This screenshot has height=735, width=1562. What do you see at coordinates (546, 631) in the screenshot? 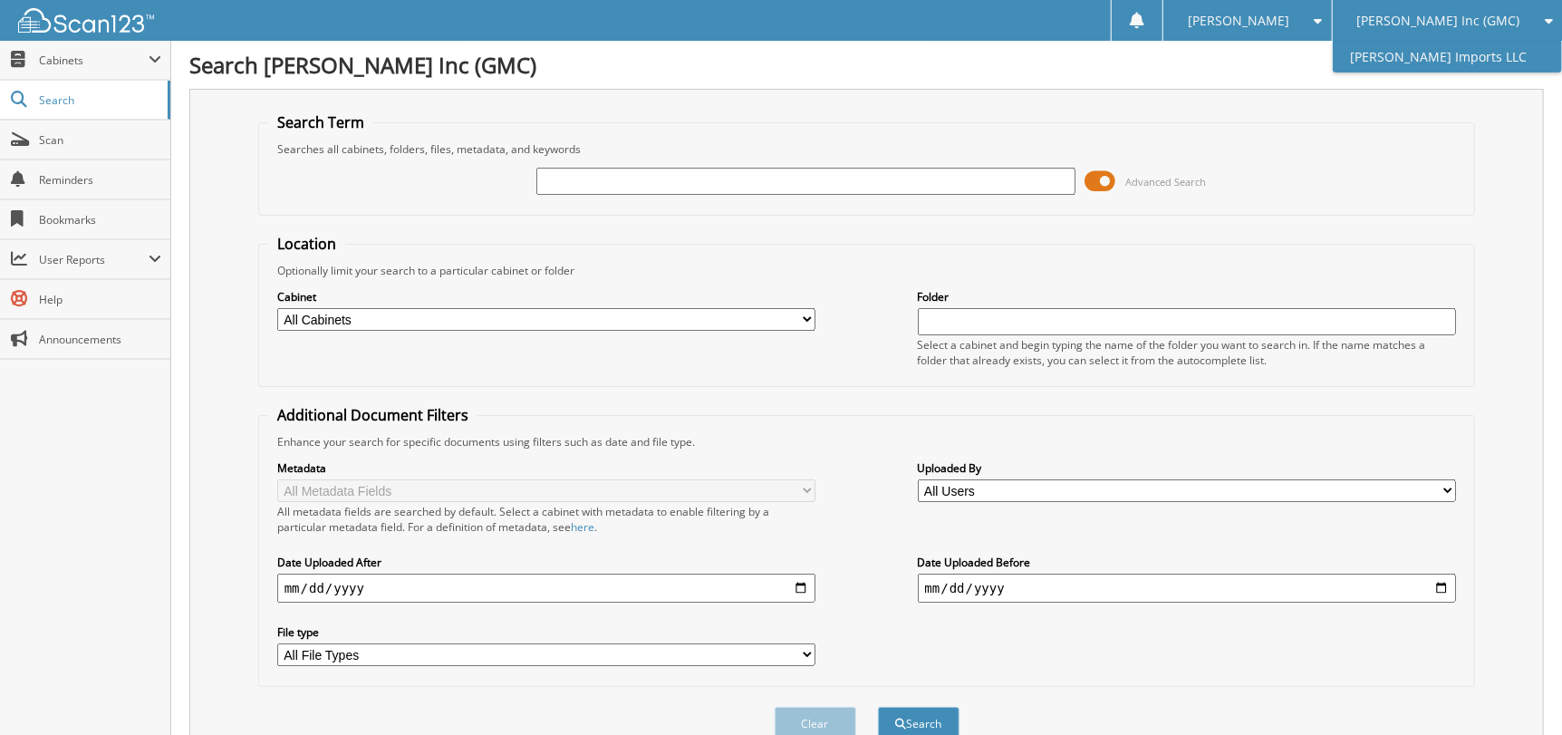
I see `label: File type` at bounding box center [546, 631].